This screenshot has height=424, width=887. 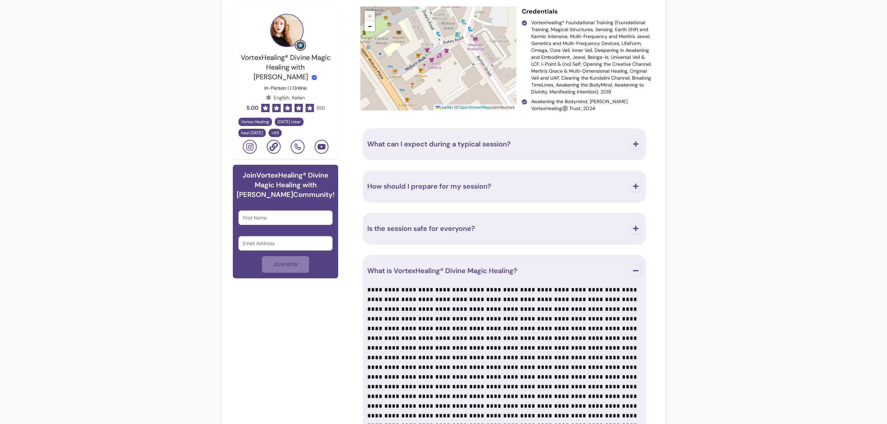 What do you see at coordinates (421, 229) in the screenshot?
I see `span: Is the session safe for everyone?` at bounding box center [421, 229].